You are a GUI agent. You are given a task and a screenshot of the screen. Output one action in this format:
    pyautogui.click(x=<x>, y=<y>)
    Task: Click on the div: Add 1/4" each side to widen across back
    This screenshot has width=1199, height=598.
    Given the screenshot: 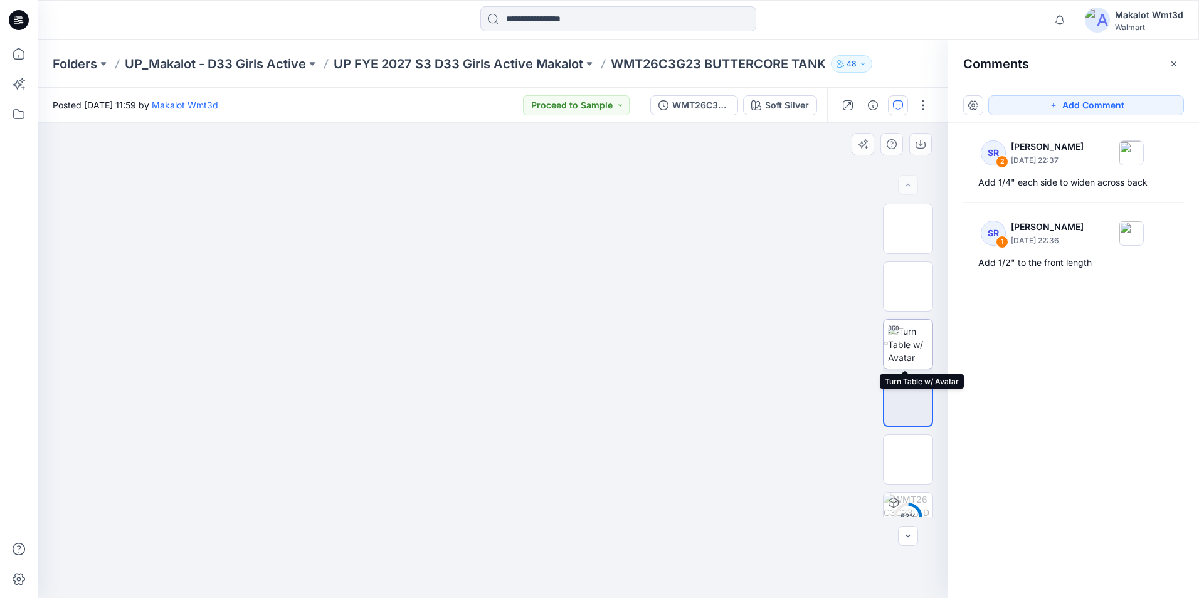 What is the action you would take?
    pyautogui.click(x=1074, y=182)
    